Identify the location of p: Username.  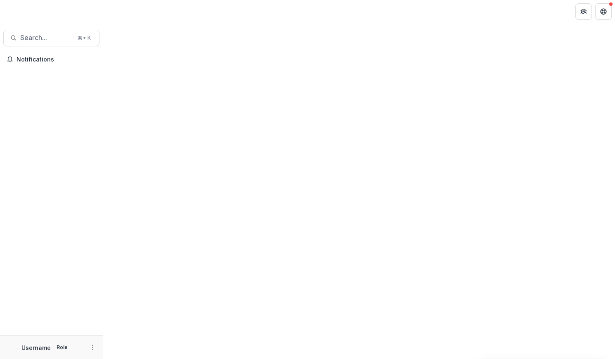
(36, 347).